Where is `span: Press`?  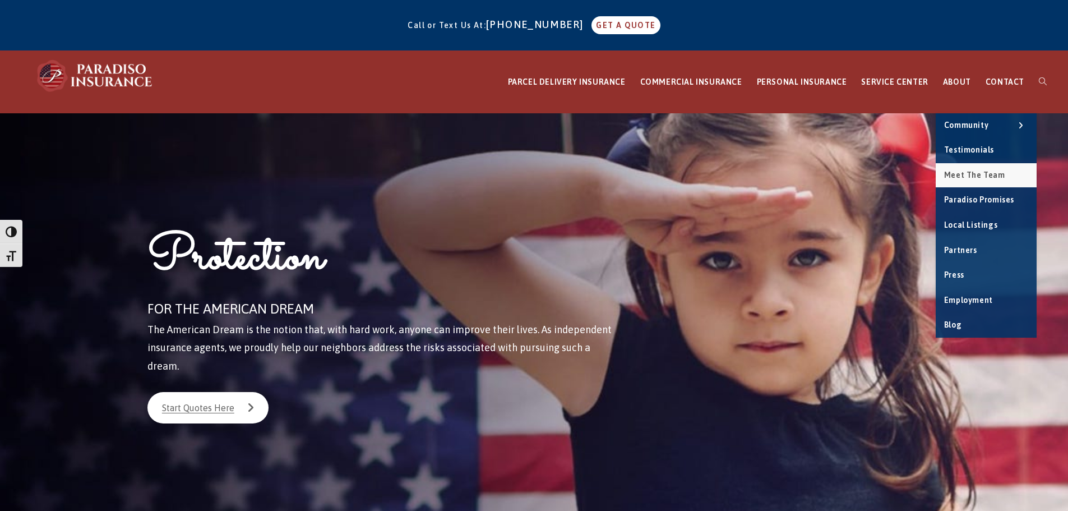
span: Press is located at coordinates (954, 275).